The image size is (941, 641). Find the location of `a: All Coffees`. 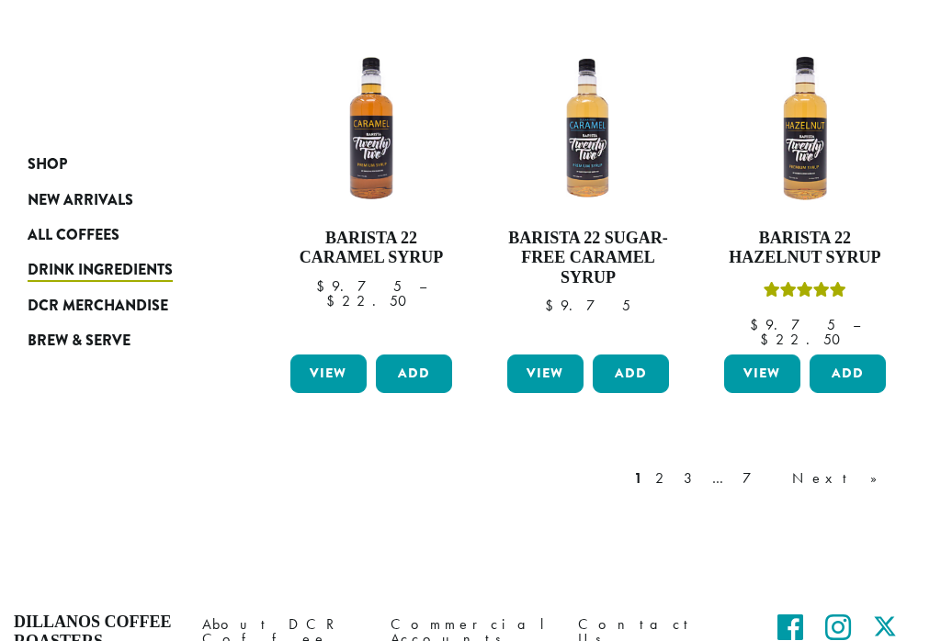

a: All Coffees is located at coordinates (118, 235).